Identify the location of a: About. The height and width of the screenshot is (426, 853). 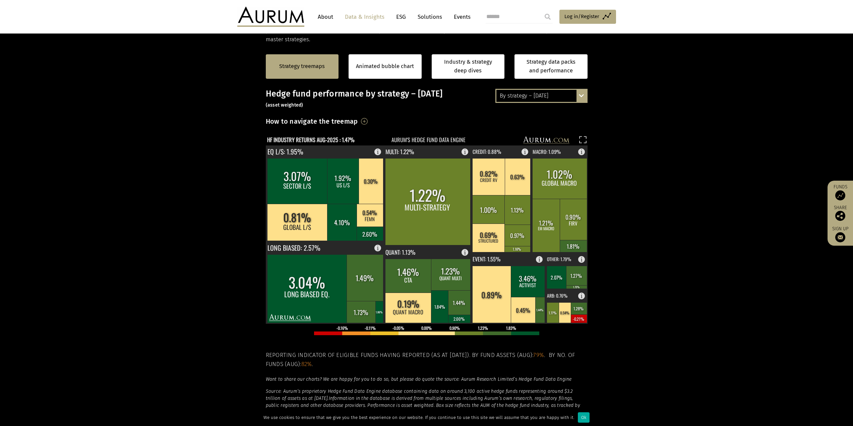
(325, 17).